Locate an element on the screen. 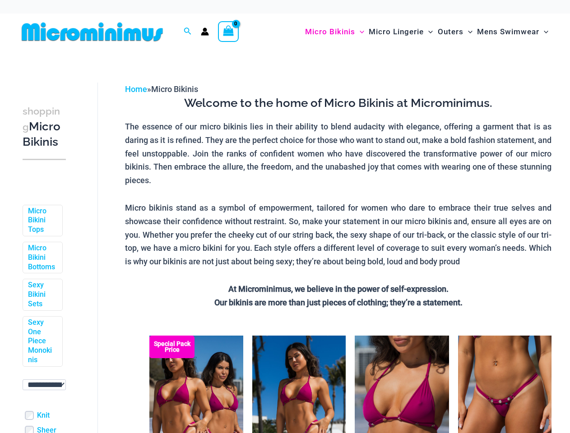  strong: Our bikinis are more than just pieces of clothing; they’re a statement. is located at coordinates (339, 302).